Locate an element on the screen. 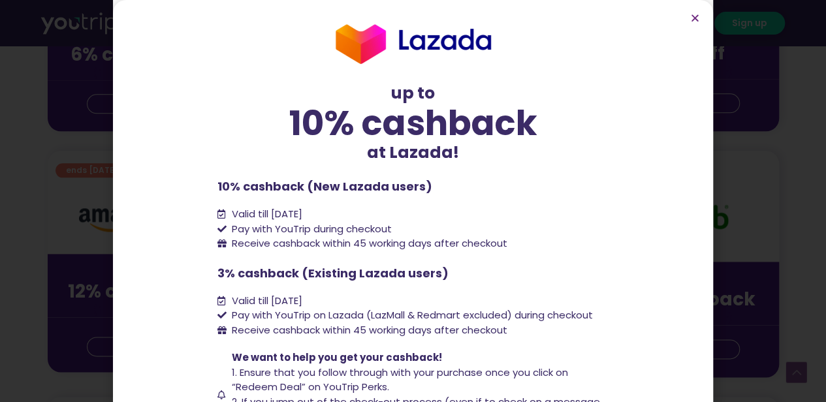 Image resolution: width=826 pixels, height=402 pixels. div: 10% cashback is located at coordinates (413, 123).